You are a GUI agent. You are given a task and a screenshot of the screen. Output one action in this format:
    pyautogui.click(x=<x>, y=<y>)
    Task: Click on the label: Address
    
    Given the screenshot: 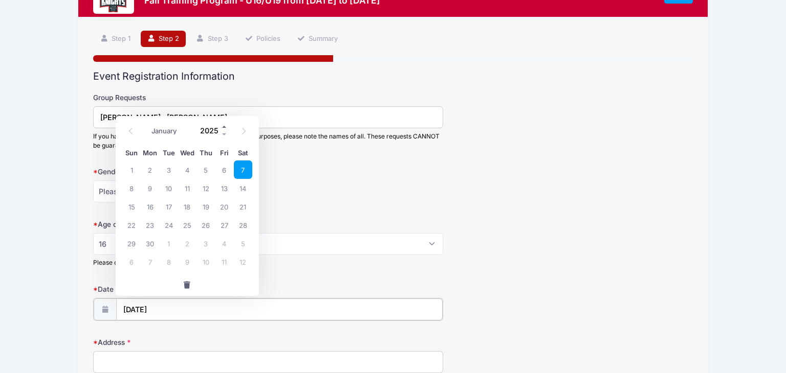 What is the action you would take?
    pyautogui.click(x=193, y=343)
    